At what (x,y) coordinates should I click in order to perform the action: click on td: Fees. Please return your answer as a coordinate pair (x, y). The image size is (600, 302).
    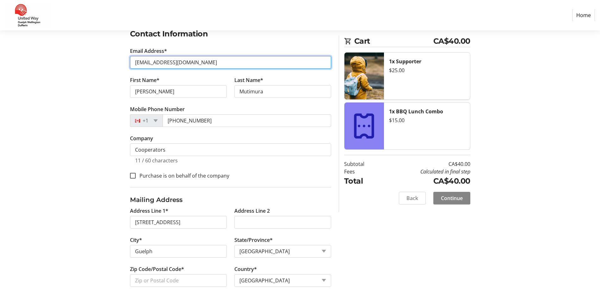
    Looking at the image, I should click on (362, 171).